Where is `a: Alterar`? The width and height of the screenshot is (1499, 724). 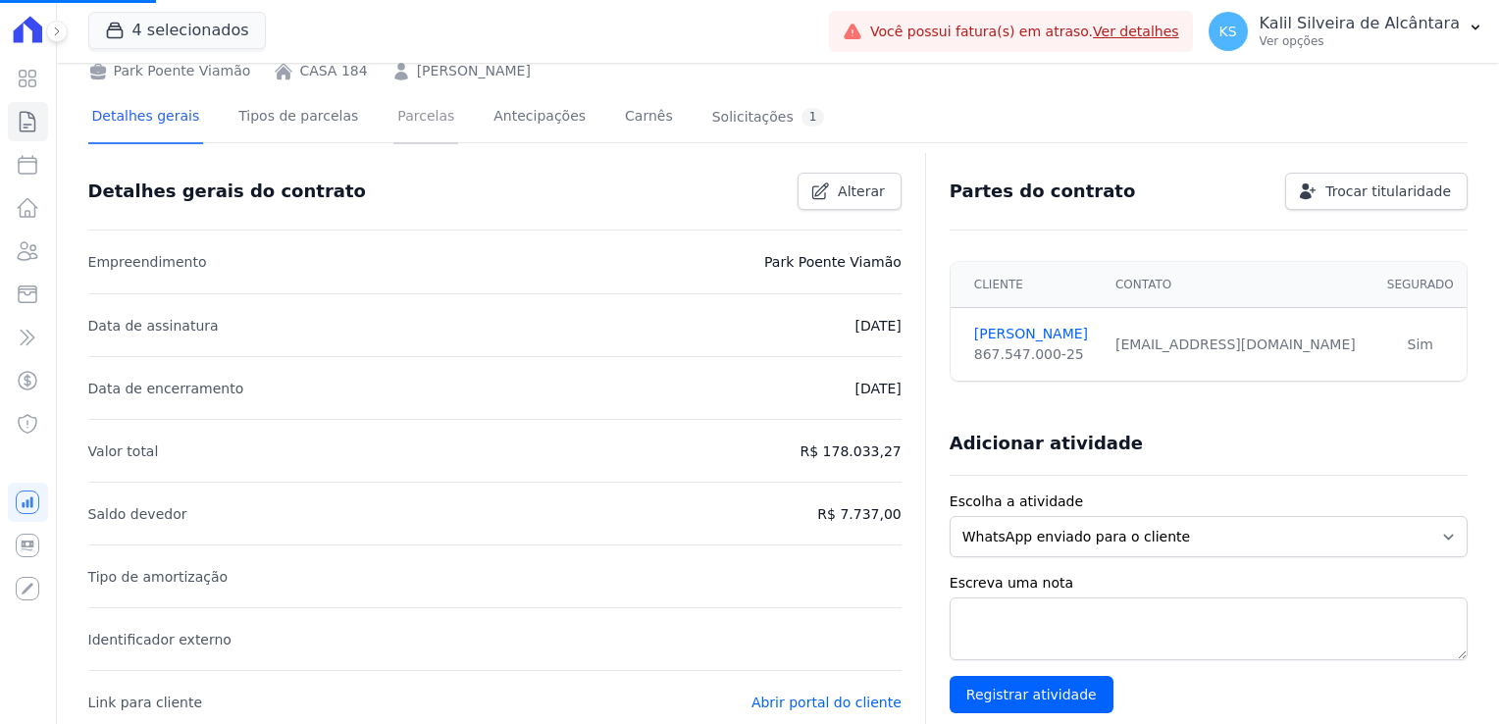
a: Alterar is located at coordinates (849, 191).